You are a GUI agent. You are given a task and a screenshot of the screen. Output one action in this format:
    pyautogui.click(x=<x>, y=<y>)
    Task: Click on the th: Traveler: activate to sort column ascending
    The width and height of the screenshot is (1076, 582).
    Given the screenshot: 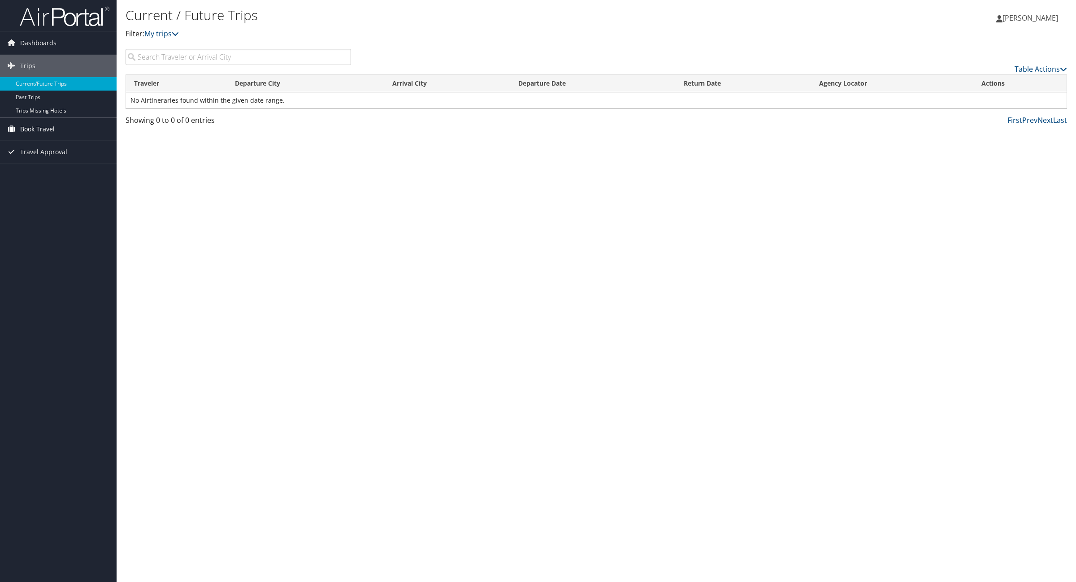 What is the action you would take?
    pyautogui.click(x=176, y=83)
    